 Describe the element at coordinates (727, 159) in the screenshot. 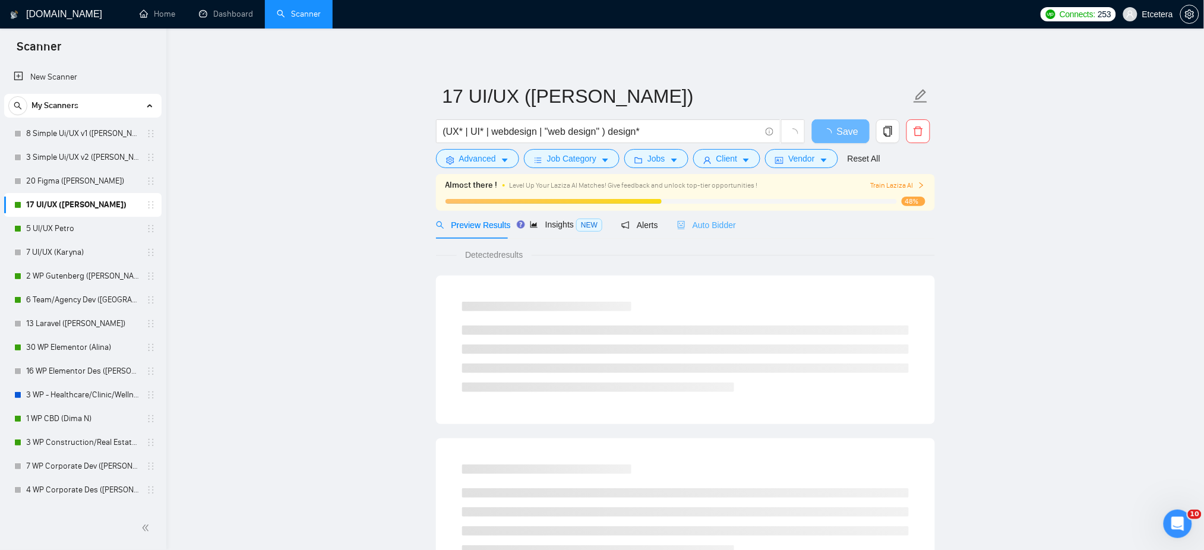

I see `span: Client` at that location.